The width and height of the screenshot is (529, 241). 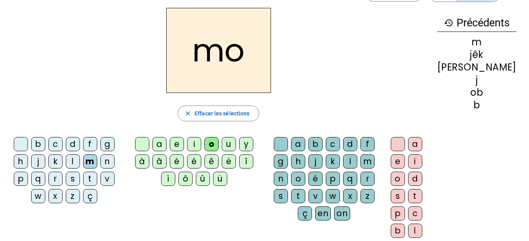 What do you see at coordinates (160, 162) in the screenshot?
I see `div: â` at bounding box center [160, 162].